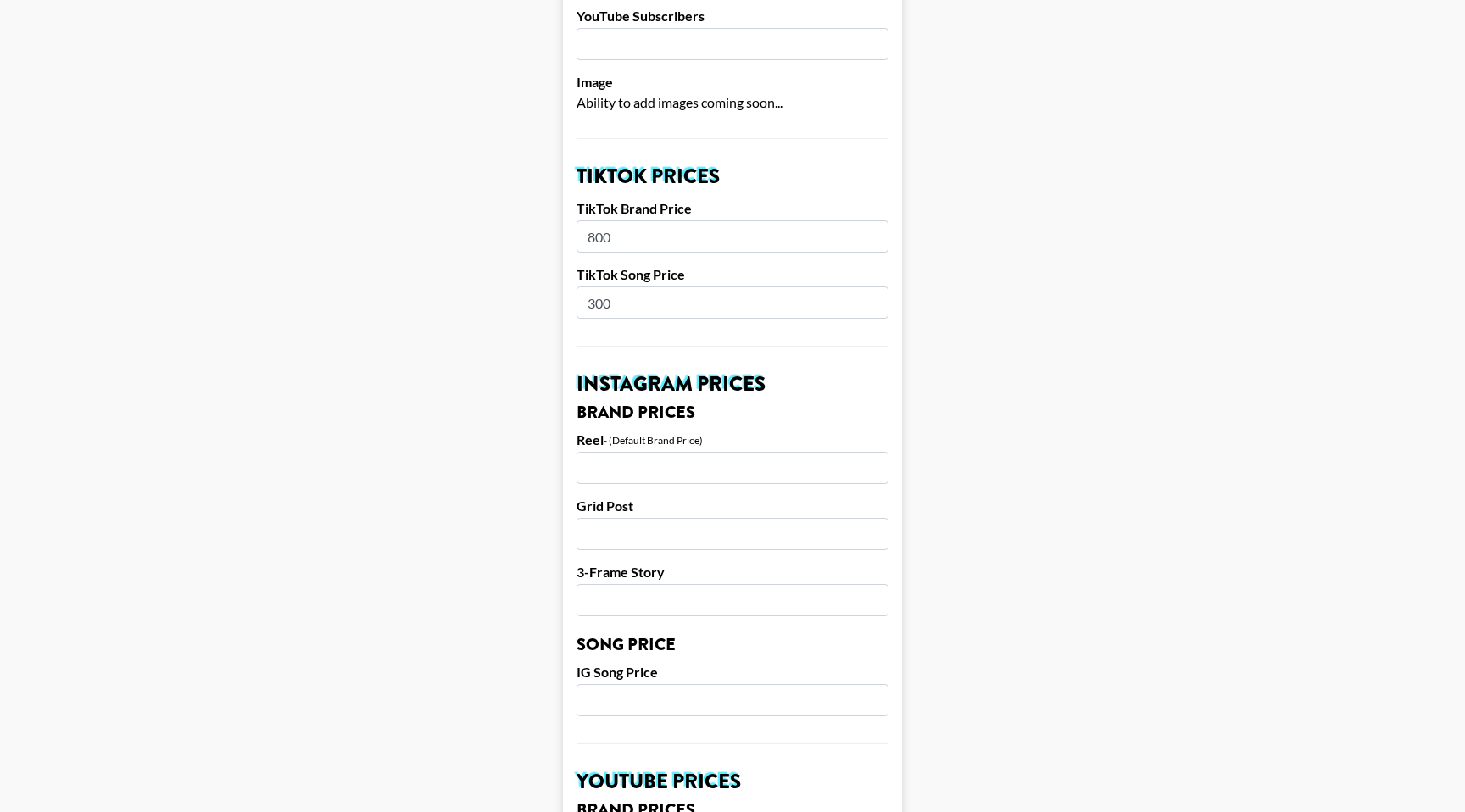  Describe the element at coordinates (732, 16) in the screenshot. I see `label: YouTube Subscribers` at that location.